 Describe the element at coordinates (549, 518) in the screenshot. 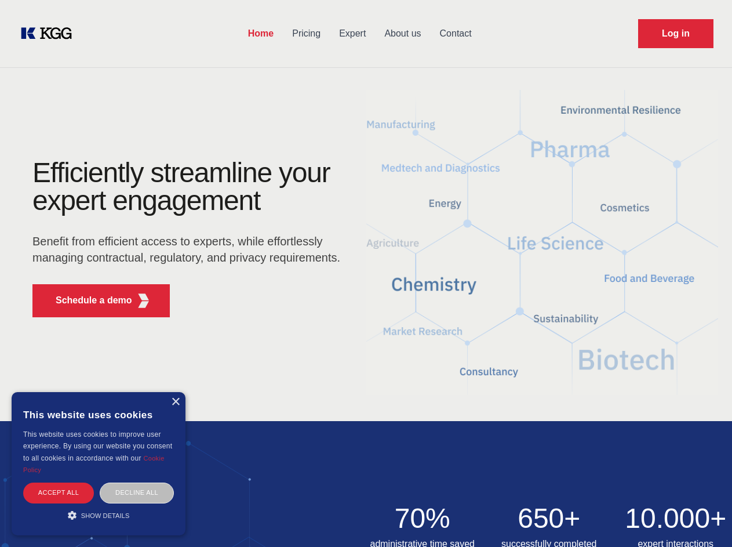

I see `h2: 650+` at that location.